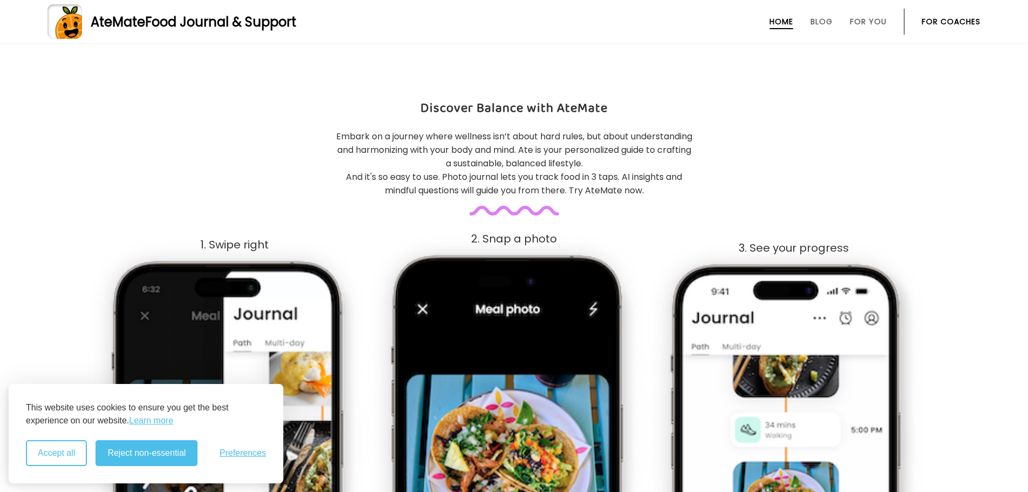  What do you see at coordinates (821, 22) in the screenshot?
I see `a: Blog` at bounding box center [821, 22].